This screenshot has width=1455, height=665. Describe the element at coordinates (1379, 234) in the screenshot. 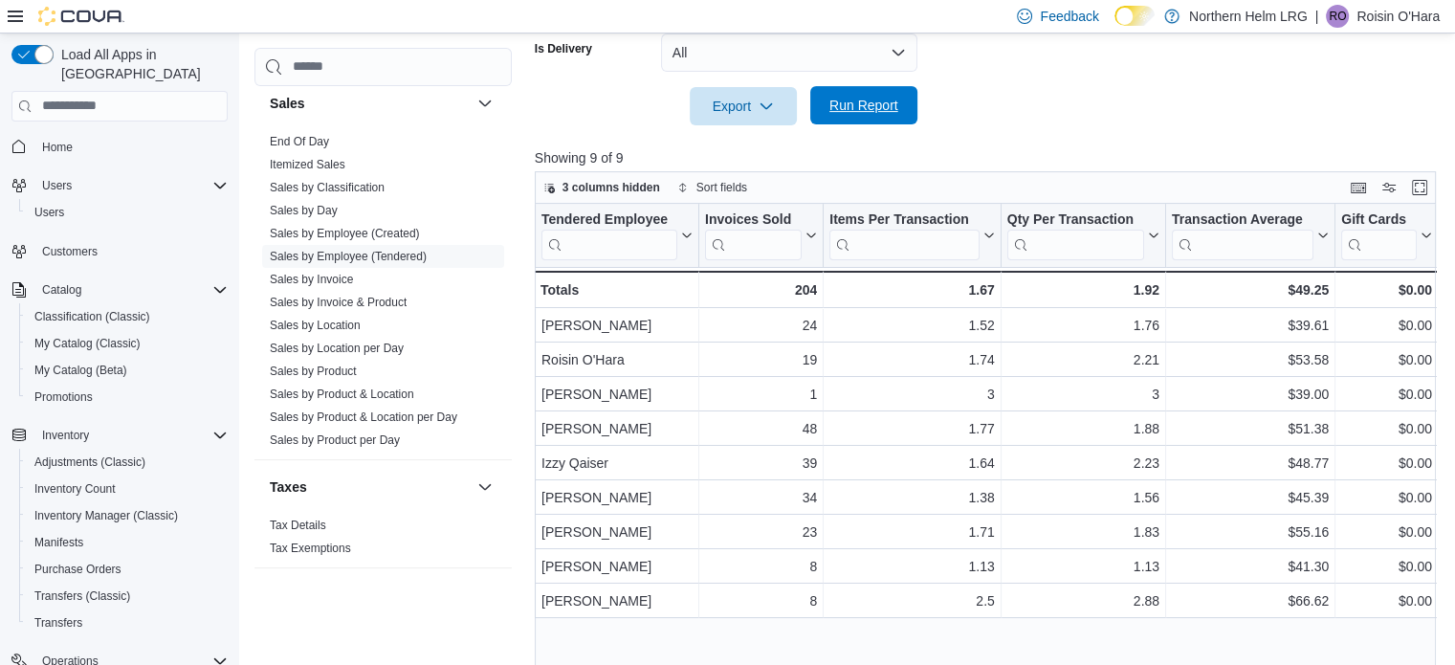

I see `div: Gift Card Sales` at that location.